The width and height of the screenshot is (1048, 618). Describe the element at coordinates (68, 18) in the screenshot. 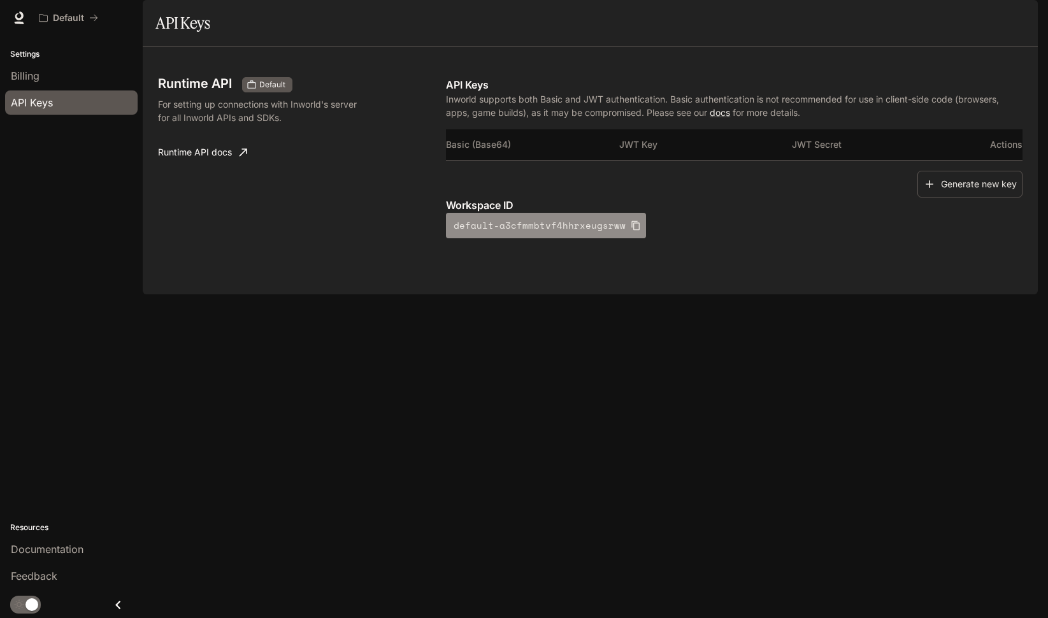

I see `button: All workspaces` at that location.